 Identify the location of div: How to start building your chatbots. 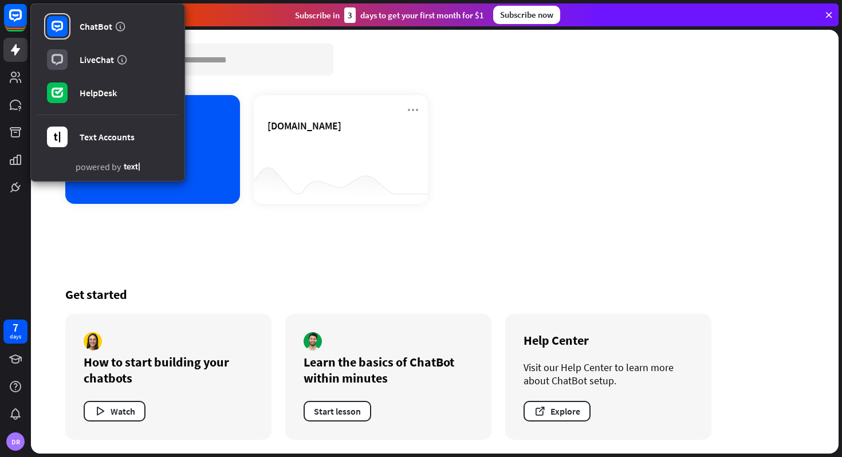
(168, 370).